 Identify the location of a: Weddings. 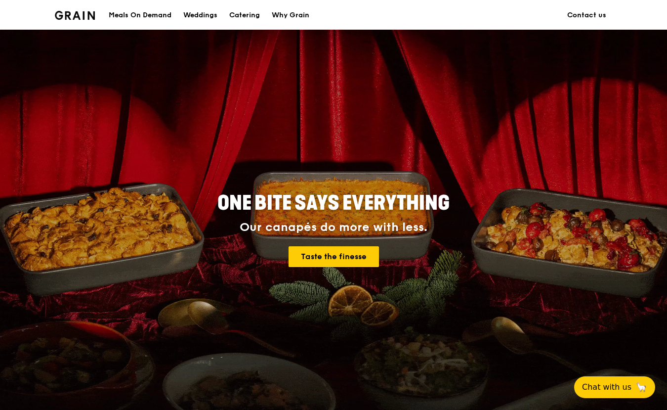
(200, 15).